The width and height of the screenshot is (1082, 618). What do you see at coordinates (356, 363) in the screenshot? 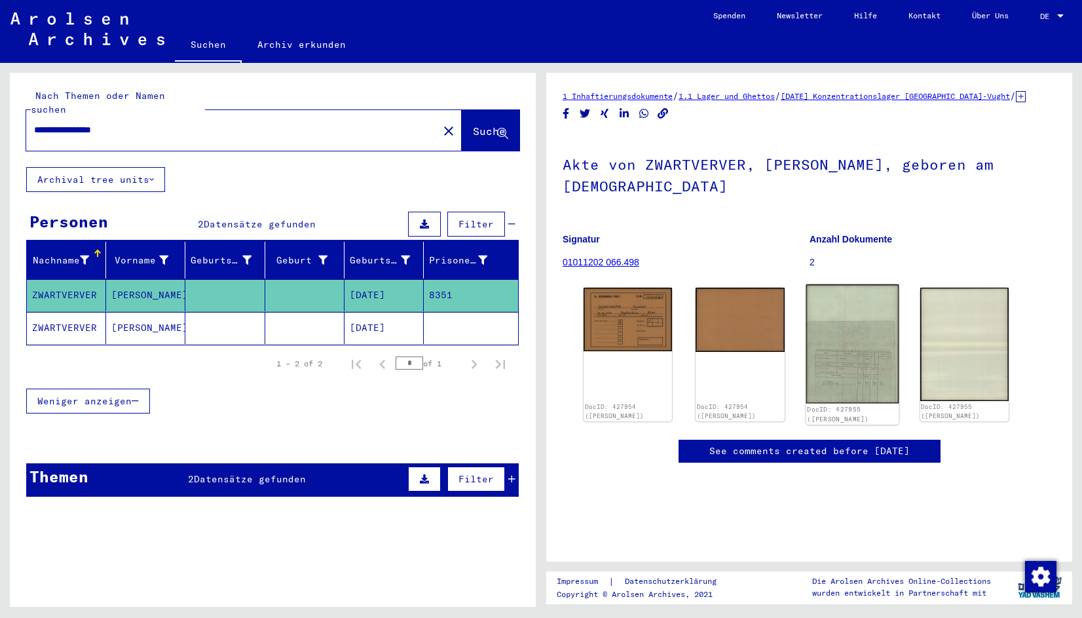
I see `button: First page` at bounding box center [356, 363].